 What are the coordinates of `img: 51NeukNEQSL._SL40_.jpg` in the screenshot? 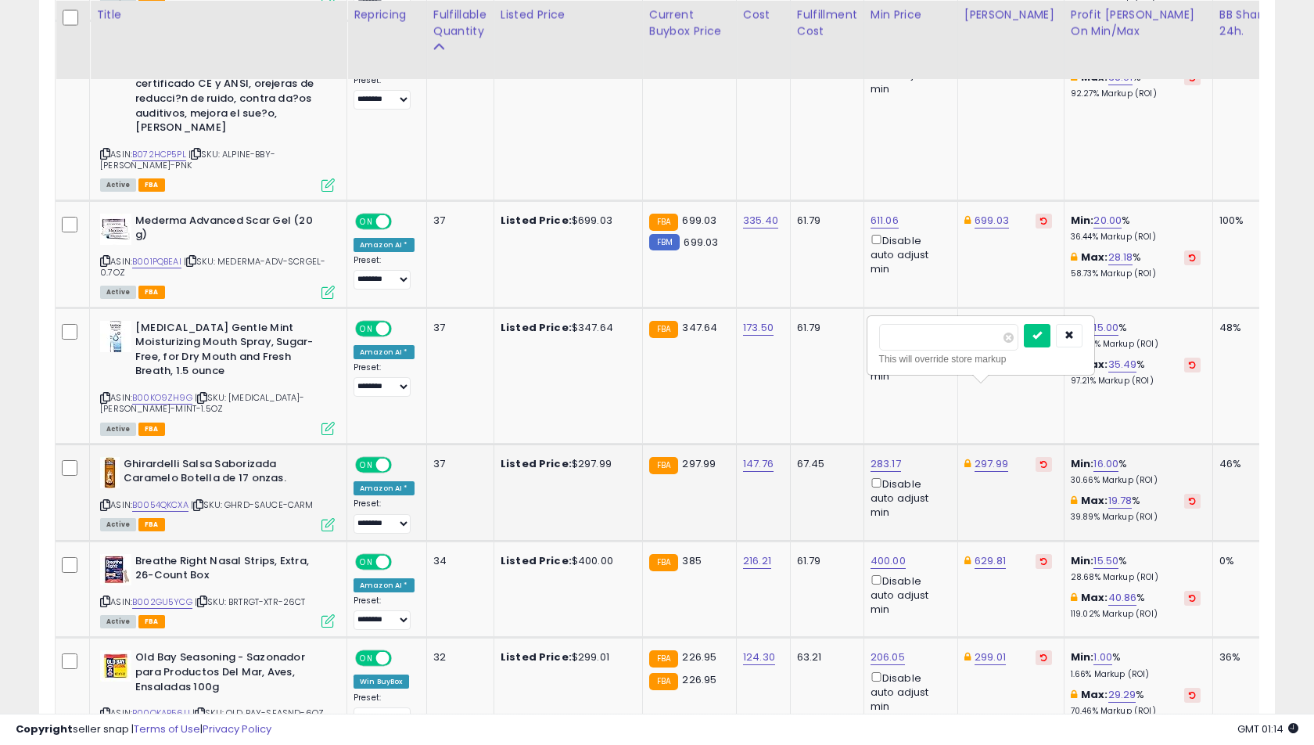 It's located at (116, 570).